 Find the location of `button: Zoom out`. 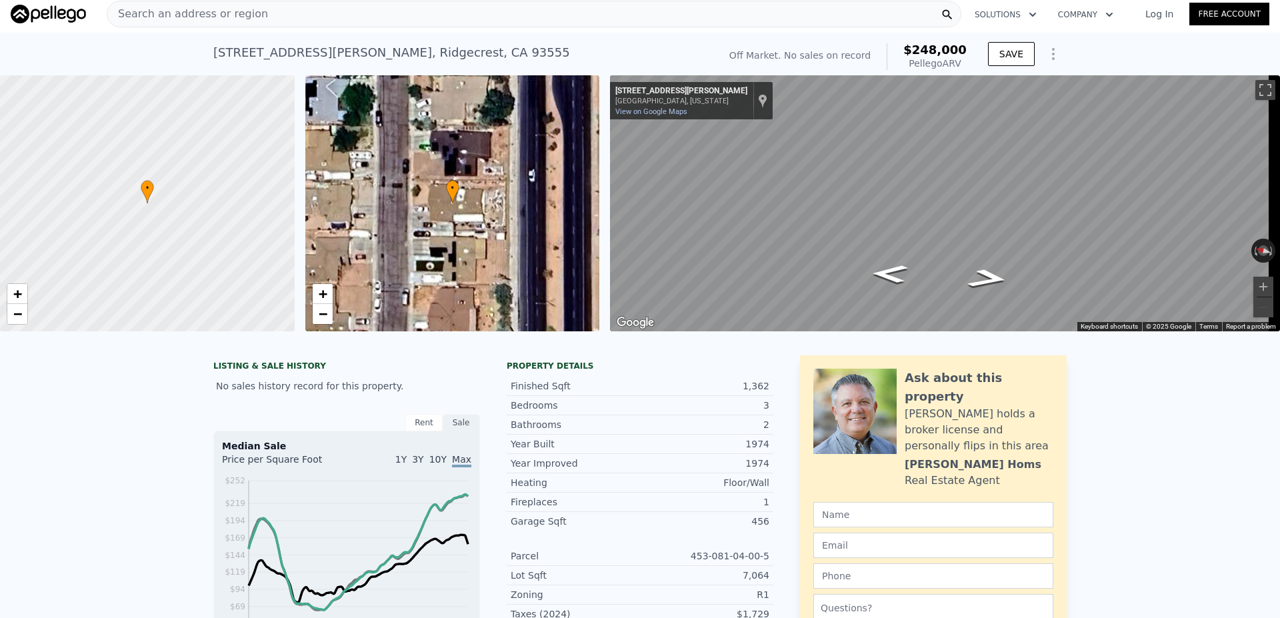

button: Zoom out is located at coordinates (1263, 307).